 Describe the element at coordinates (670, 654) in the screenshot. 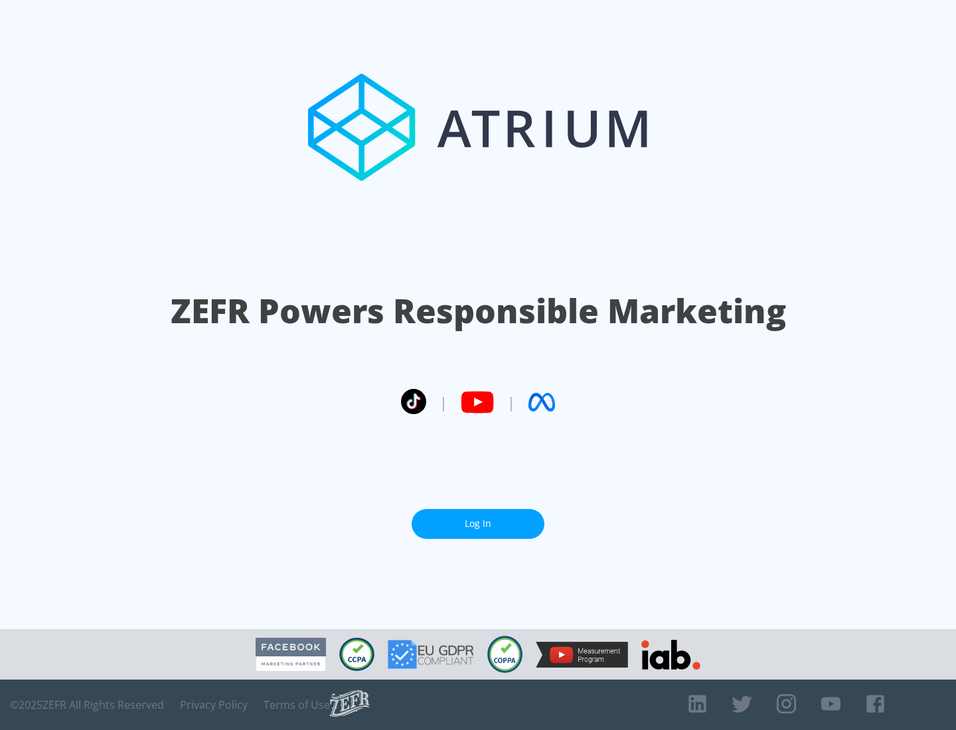

I see `img: IAB` at that location.